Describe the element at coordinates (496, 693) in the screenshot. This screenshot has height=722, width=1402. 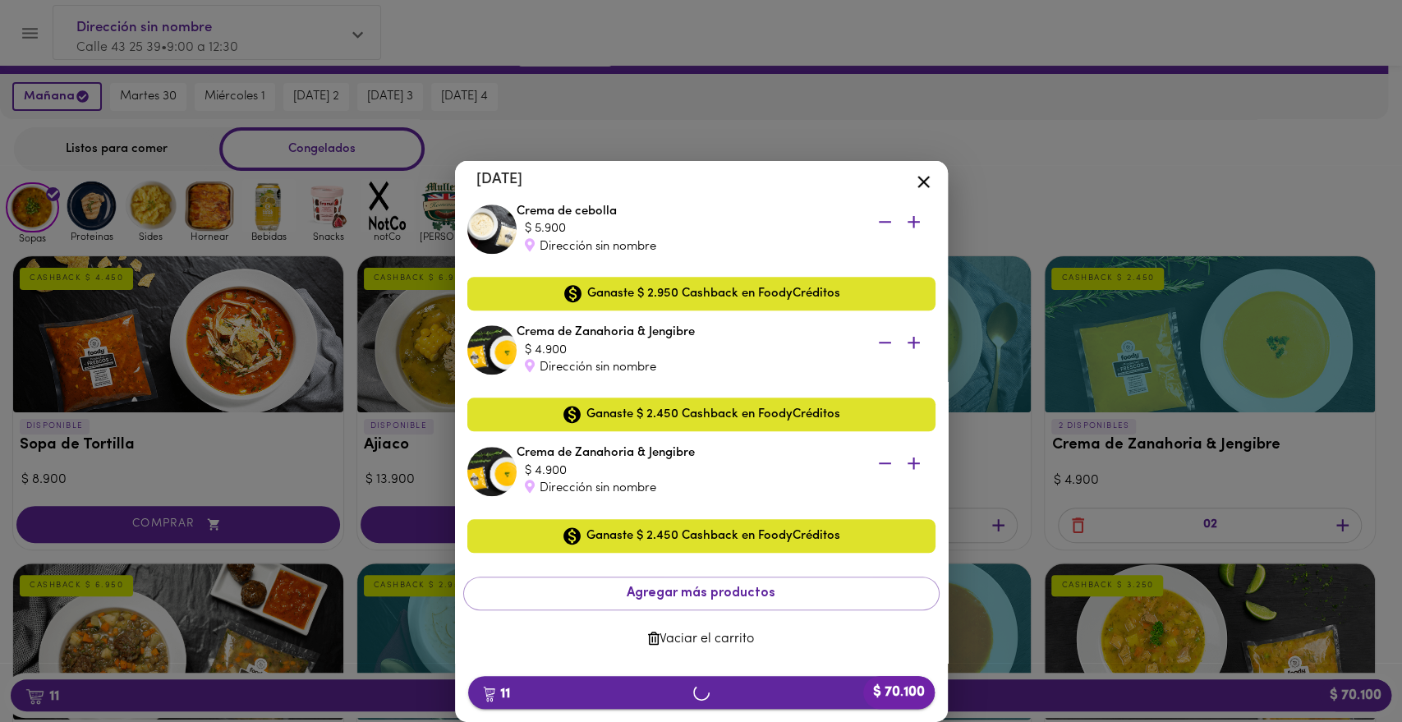
I see `b: 11` at that location.